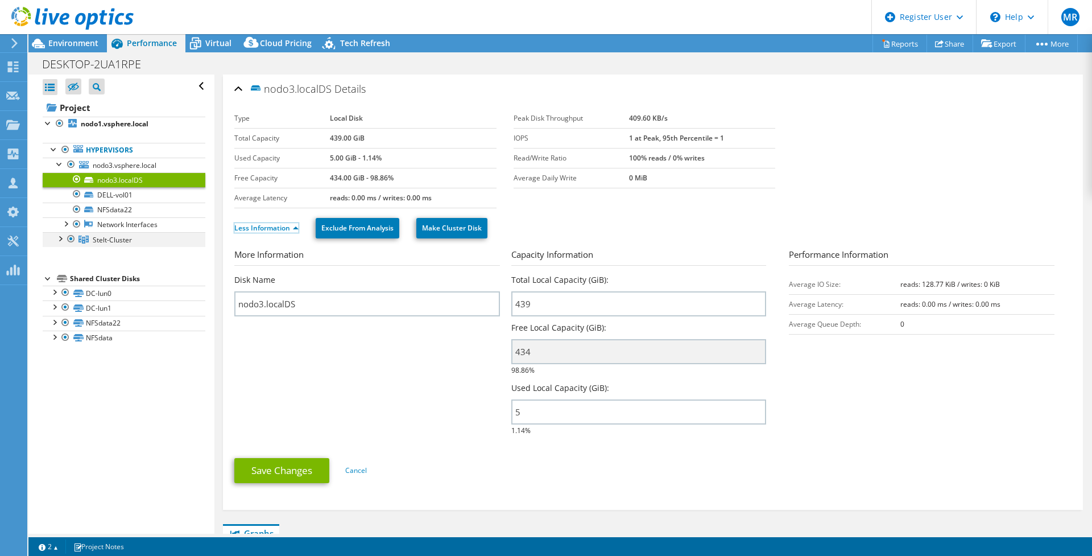 Image resolution: width=1092 pixels, height=556 pixels. I want to click on span: nodo3.vsphere.local, so click(125, 165).